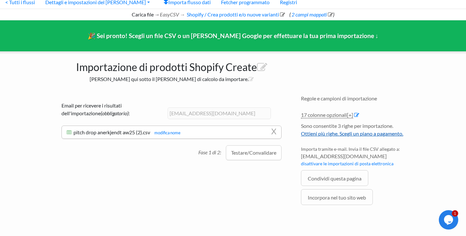 The image size is (466, 236). Describe the element at coordinates (274, 132) in the screenshot. I see `a: X` at that location.